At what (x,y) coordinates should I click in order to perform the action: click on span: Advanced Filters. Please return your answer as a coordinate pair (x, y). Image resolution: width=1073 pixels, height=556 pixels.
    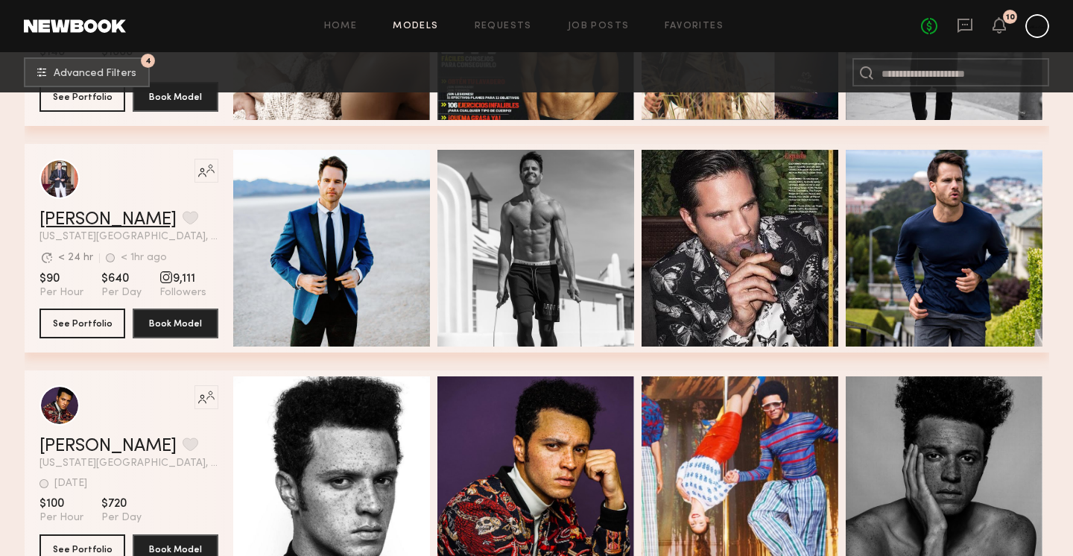
    Looking at the image, I should click on (95, 74).